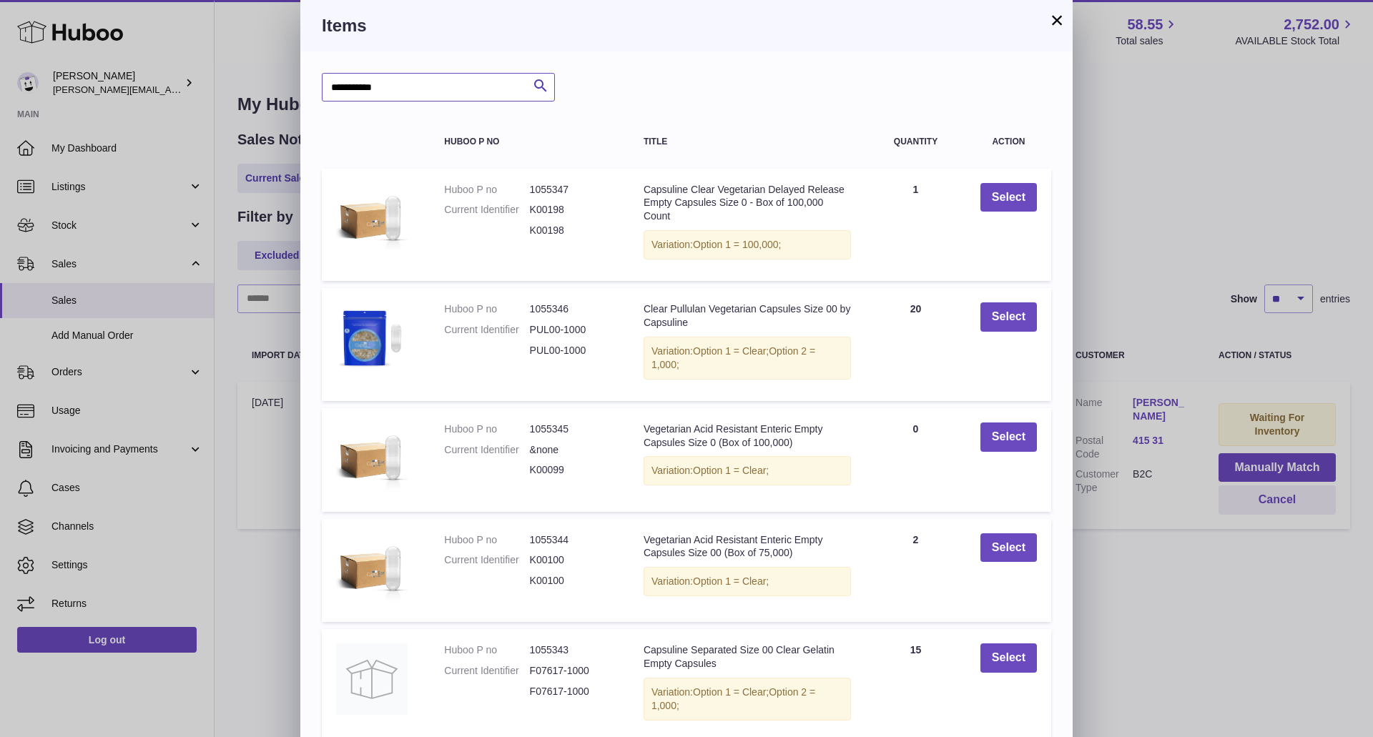 The image size is (1373, 737). What do you see at coordinates (747, 547) in the screenshot?
I see `div: Vegetarian Acid Resistant Enteric Empty Capsules Size 00 (Box of 75,000)` at bounding box center [747, 547].